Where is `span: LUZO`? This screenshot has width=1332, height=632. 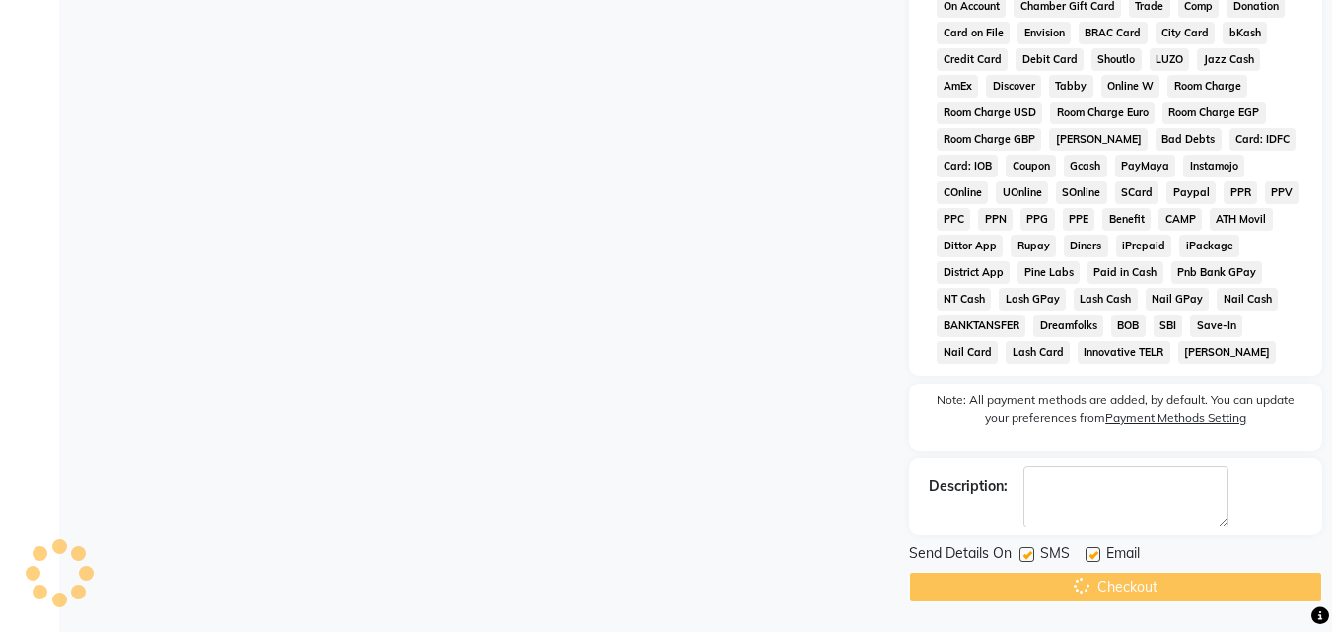
span: LUZO is located at coordinates (1170, 59).